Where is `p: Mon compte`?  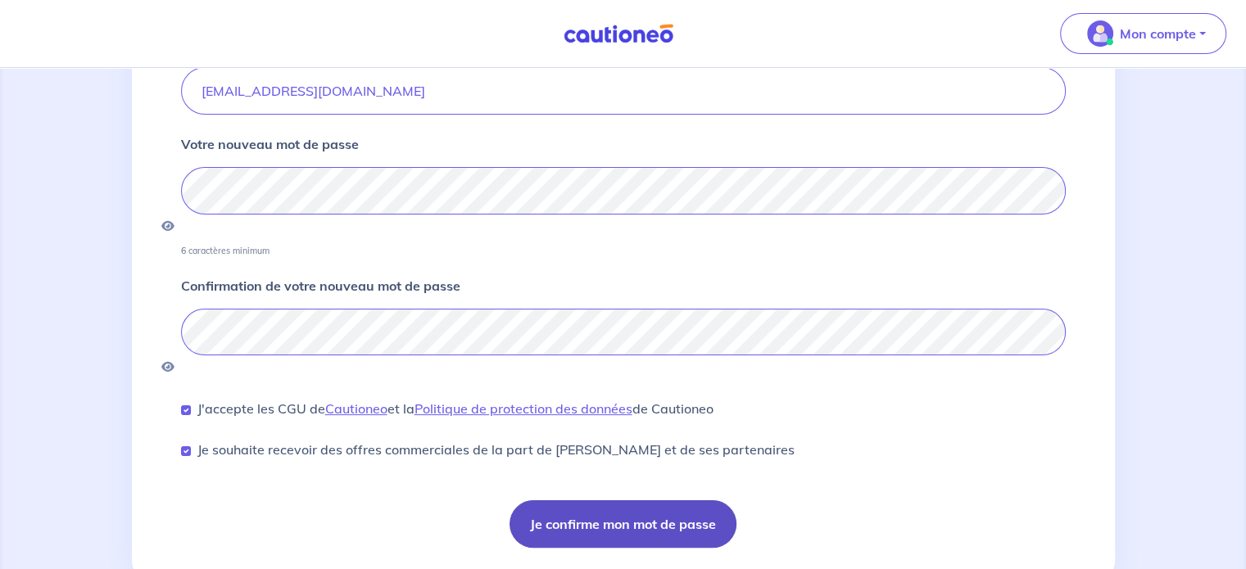 p: Mon compte is located at coordinates (1158, 34).